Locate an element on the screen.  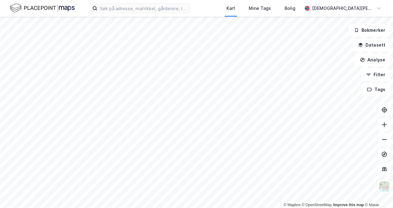
div: Mine Tags is located at coordinates (260, 8).